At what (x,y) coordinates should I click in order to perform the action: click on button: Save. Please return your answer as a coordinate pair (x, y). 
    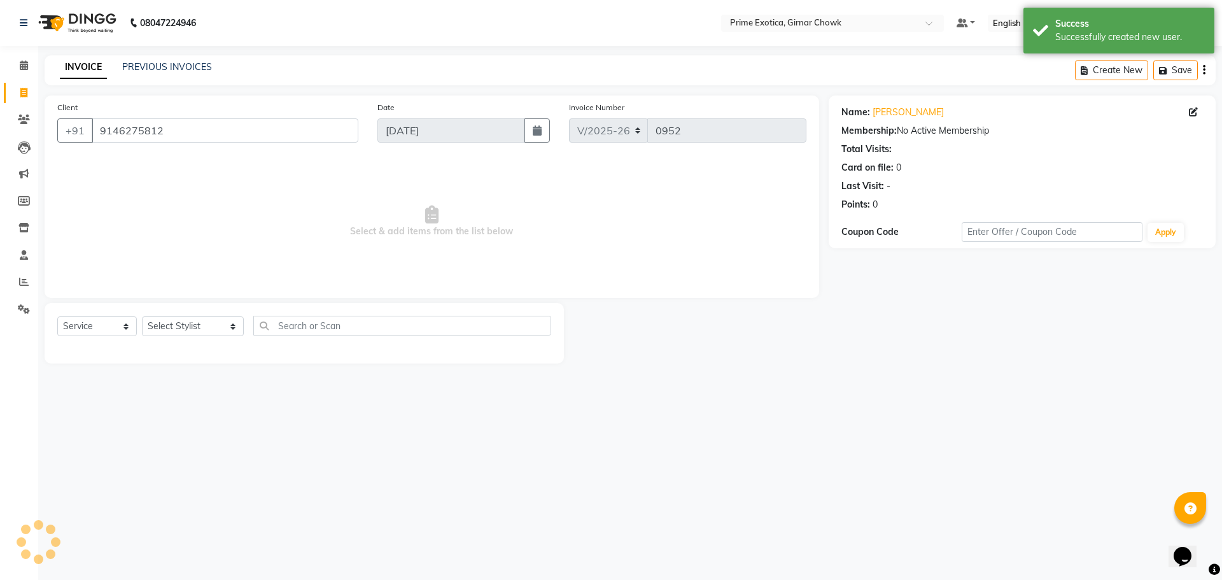
    Looking at the image, I should click on (1175, 70).